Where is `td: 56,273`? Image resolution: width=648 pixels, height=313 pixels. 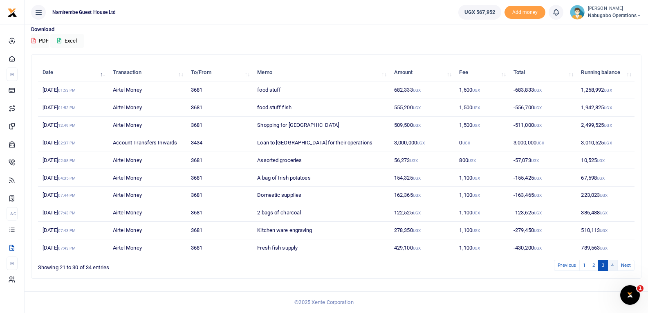 td: 56,273 is located at coordinates (422, 160).